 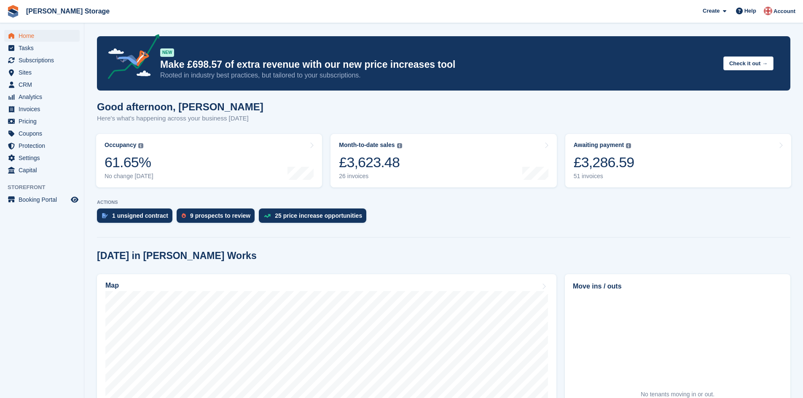 What do you see at coordinates (711, 11) in the screenshot?
I see `span: Create` at bounding box center [711, 11].